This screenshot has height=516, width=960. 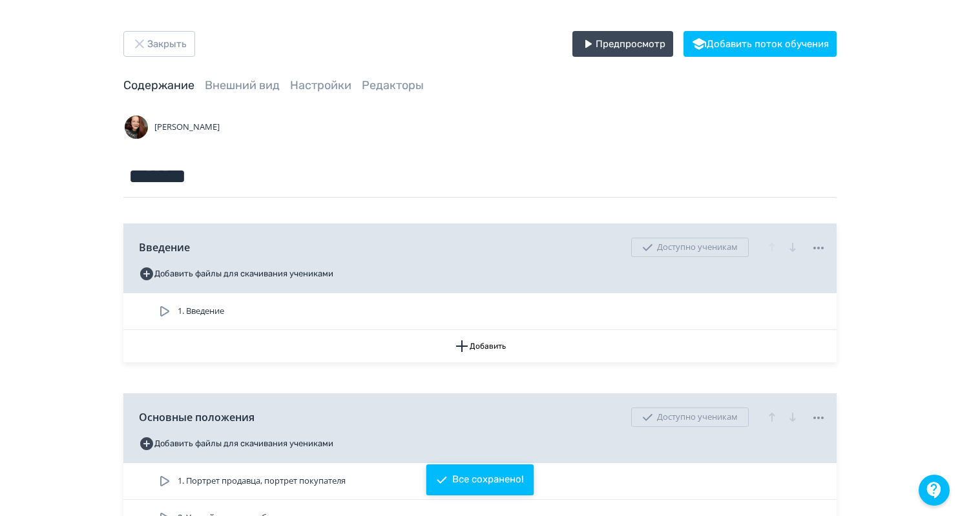 What do you see at coordinates (242, 85) in the screenshot?
I see `a: Внешний вид` at bounding box center [242, 85].